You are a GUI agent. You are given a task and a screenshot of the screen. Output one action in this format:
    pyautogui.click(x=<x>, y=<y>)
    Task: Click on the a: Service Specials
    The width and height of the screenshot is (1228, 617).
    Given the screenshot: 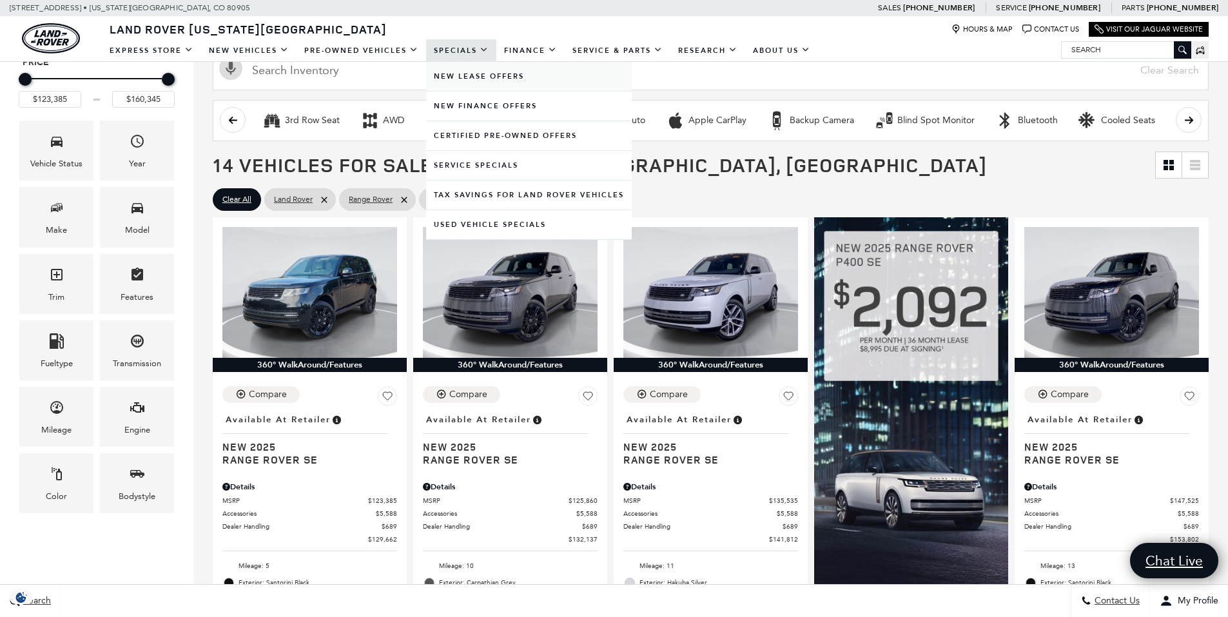 What is the action you would take?
    pyautogui.click(x=529, y=165)
    